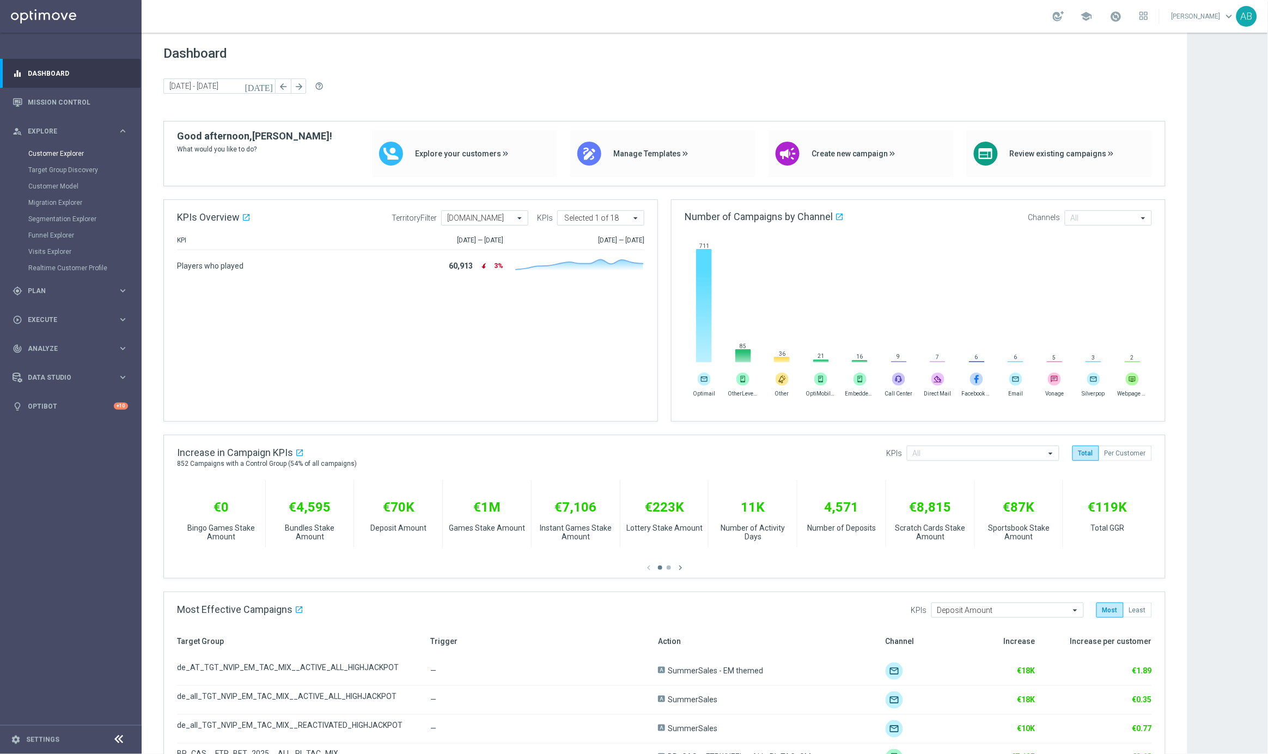 The width and height of the screenshot is (1268, 754). Describe the element at coordinates (65, 320) in the screenshot. I see `div: Execute` at that location.